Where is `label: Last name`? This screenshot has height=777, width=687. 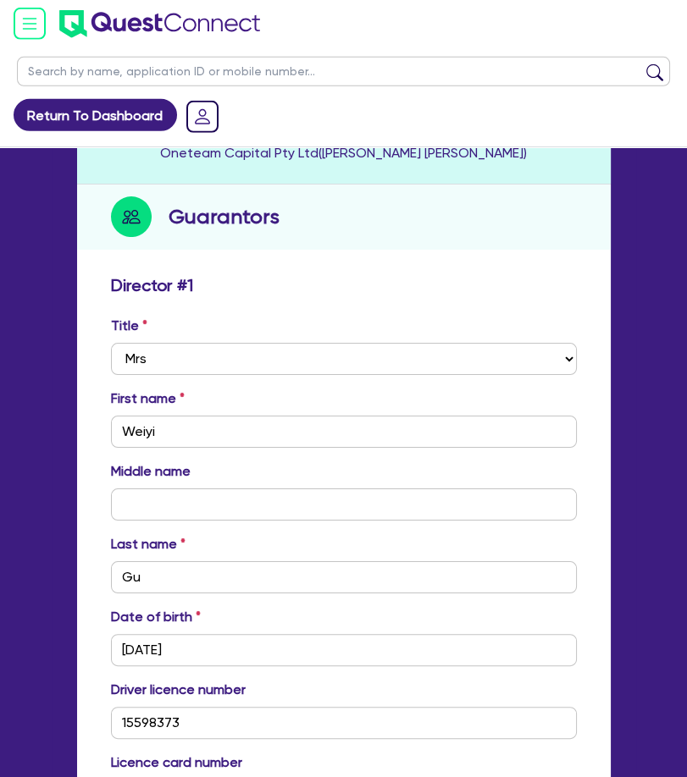
label: Last name is located at coordinates (148, 545).